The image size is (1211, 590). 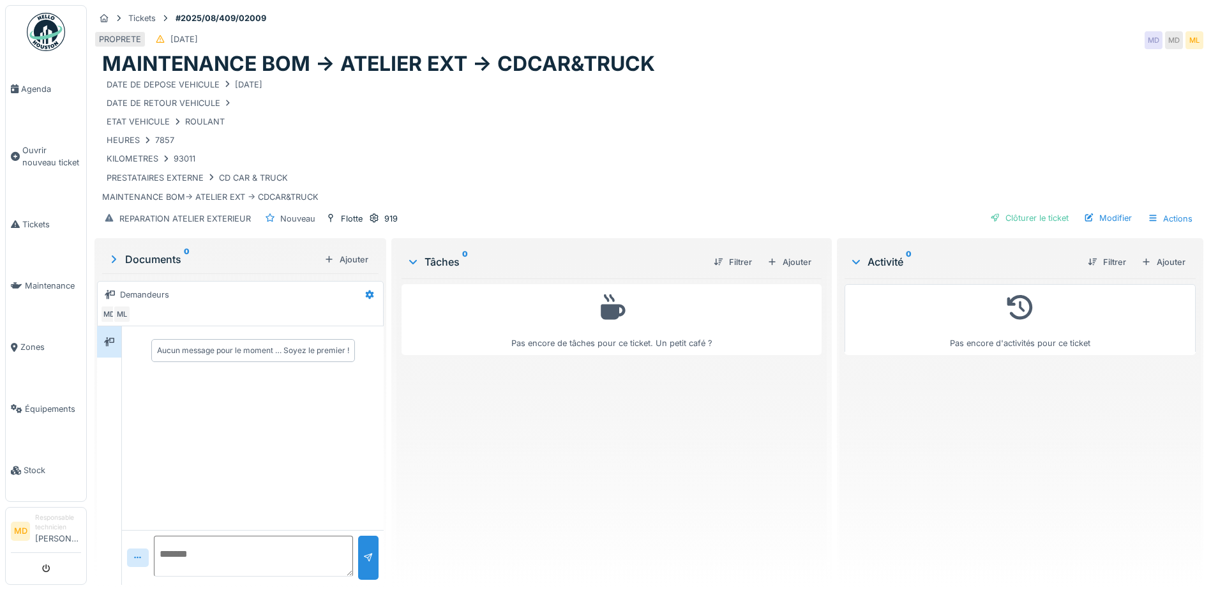 I want to click on span: Zones, so click(x=50, y=347).